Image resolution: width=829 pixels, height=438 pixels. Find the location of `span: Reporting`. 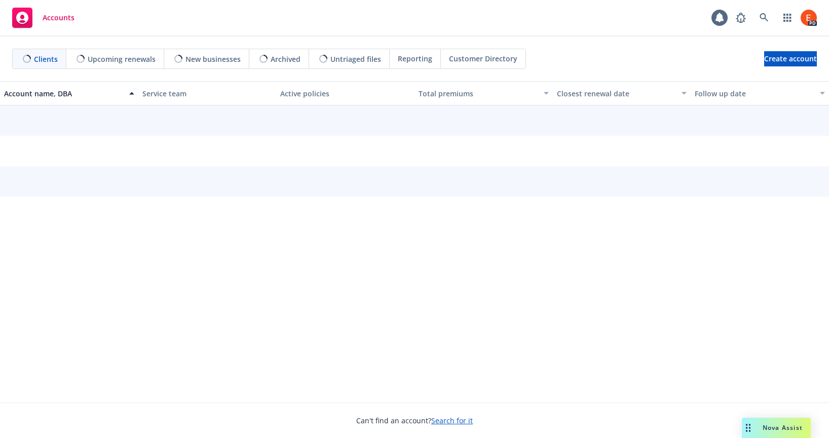

span: Reporting is located at coordinates (415, 58).